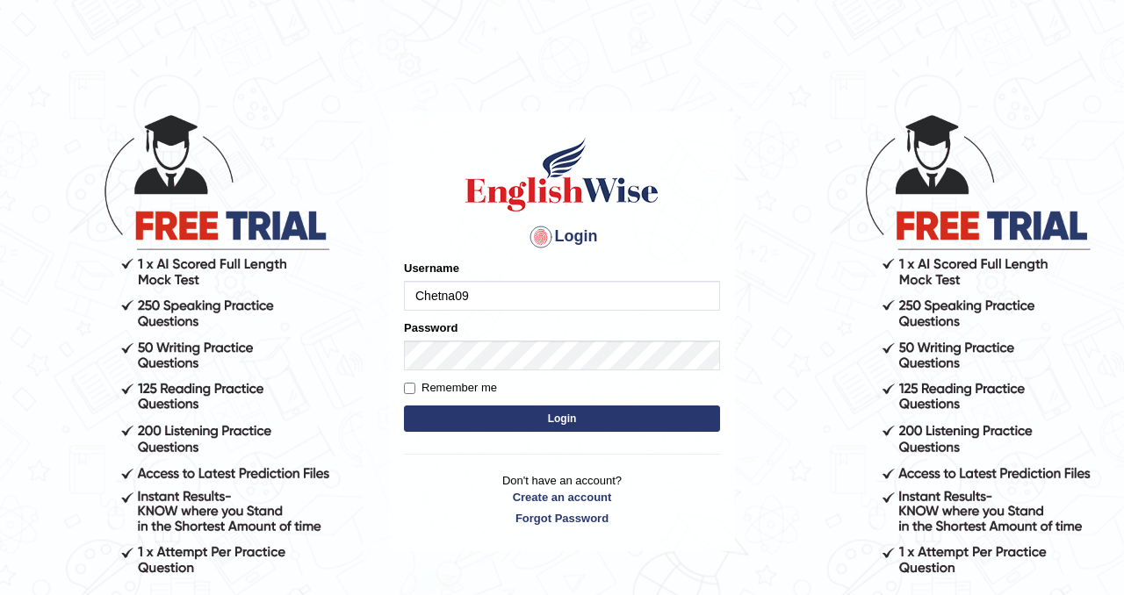 Image resolution: width=1124 pixels, height=595 pixels. I want to click on input: Remember me, so click(409, 388).